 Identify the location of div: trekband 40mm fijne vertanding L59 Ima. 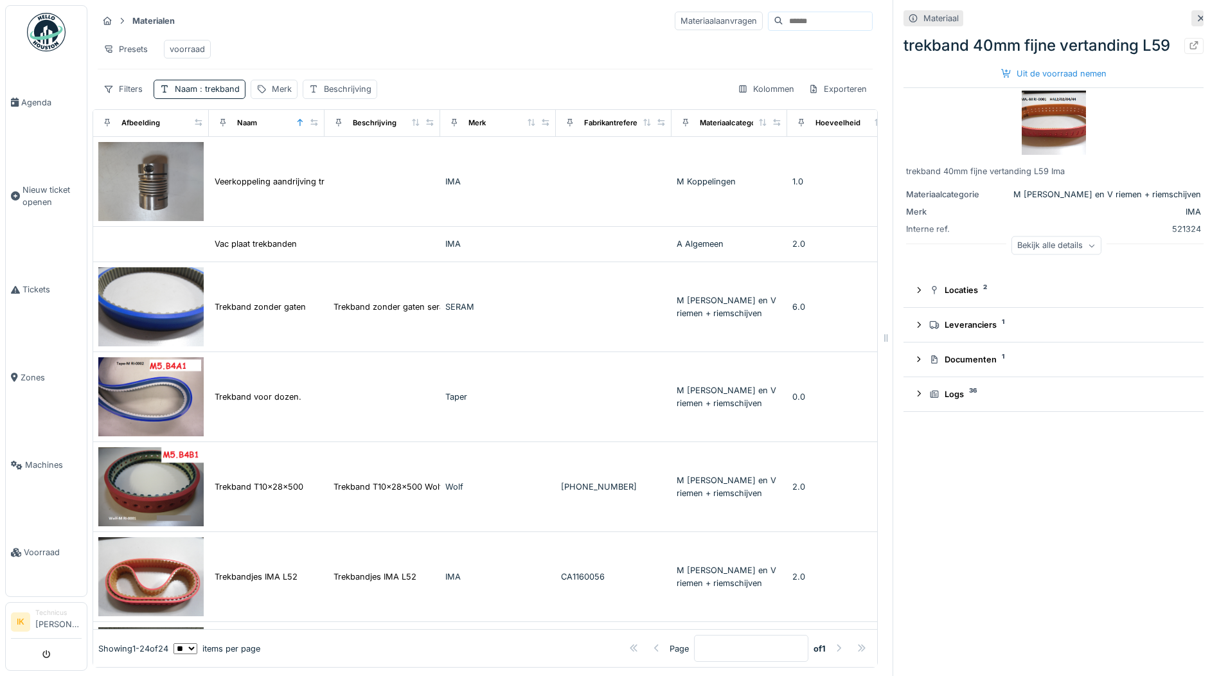
(1053, 171).